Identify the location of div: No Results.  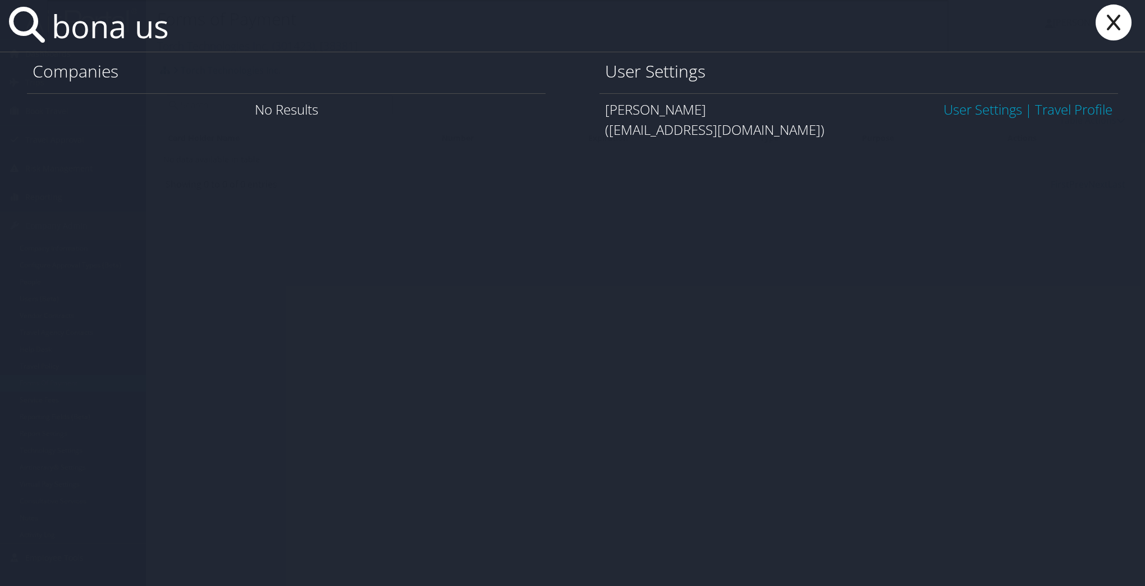
(286, 109).